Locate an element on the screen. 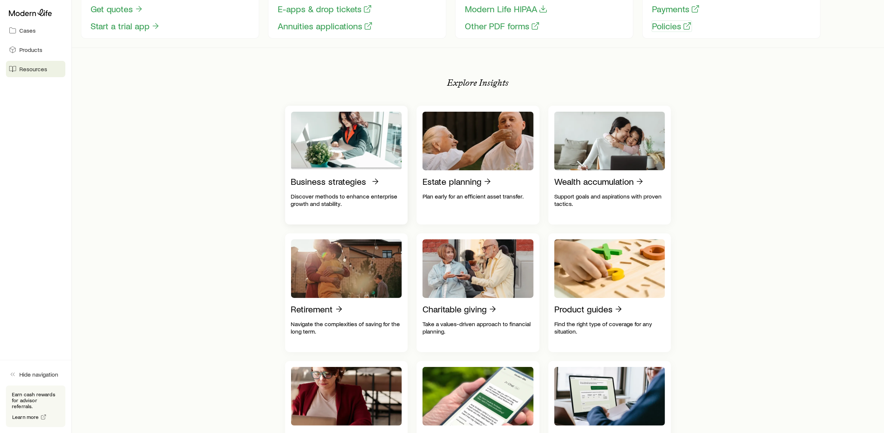  a: RetirementNavigate the complexities of saving for the long term. is located at coordinates (346, 293).